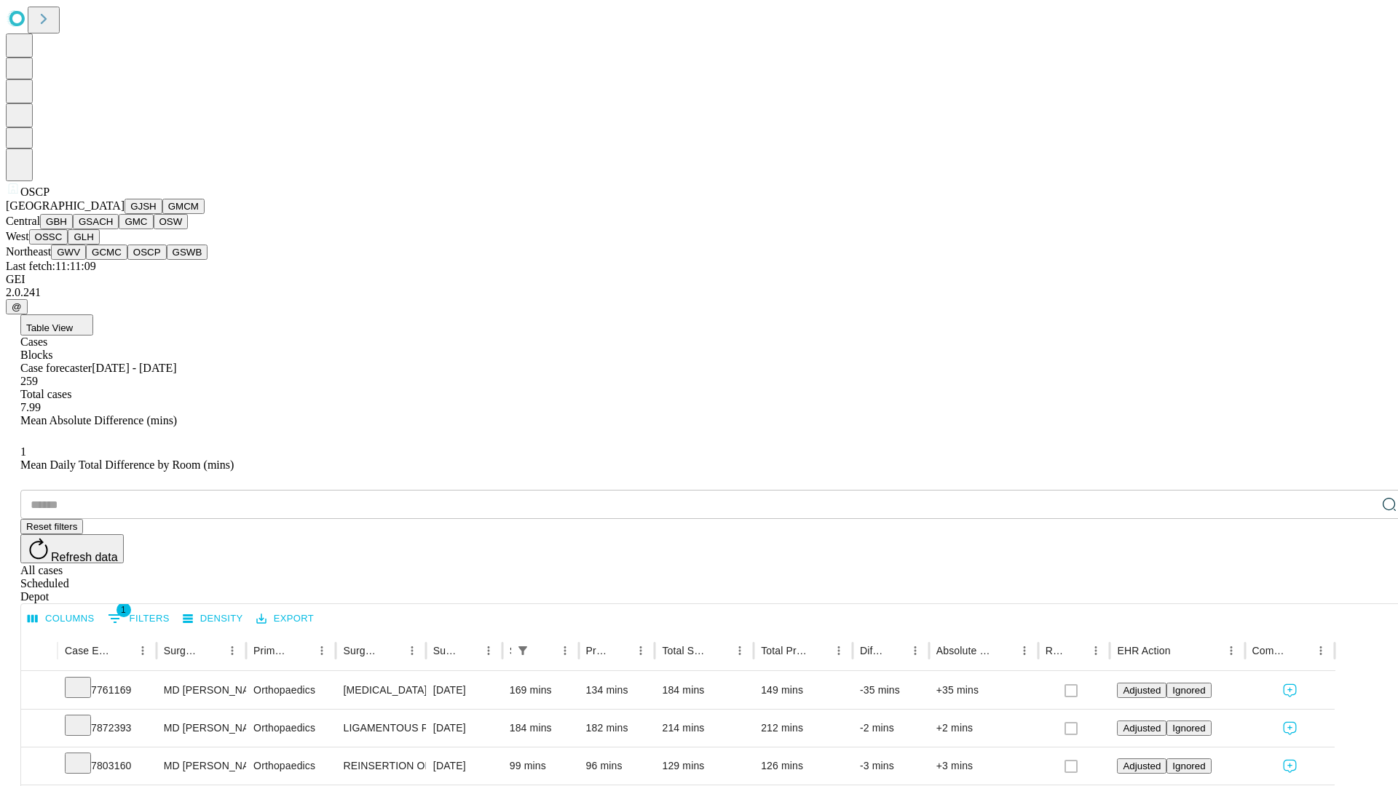  I want to click on div: 96 mins, so click(617, 766).